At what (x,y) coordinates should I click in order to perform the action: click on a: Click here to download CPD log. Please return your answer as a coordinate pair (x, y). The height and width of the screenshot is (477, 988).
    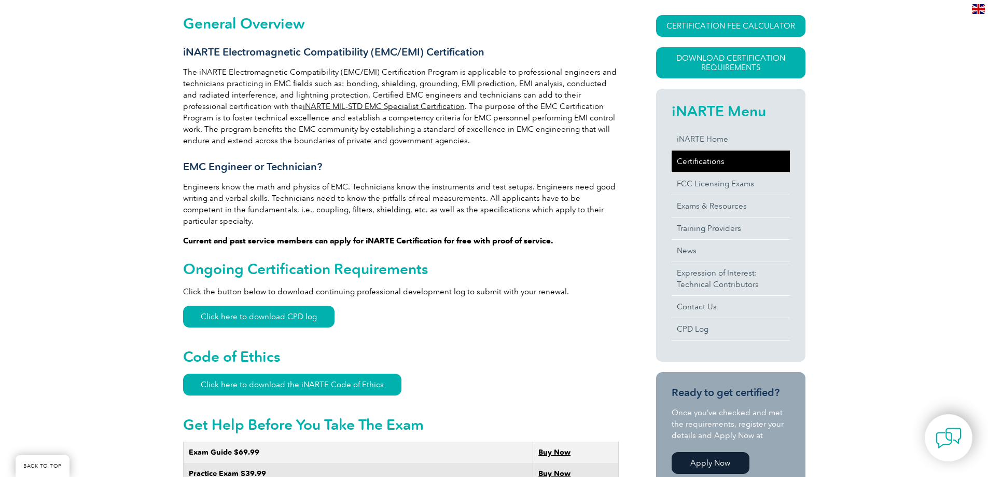
    Looking at the image, I should click on (259, 316).